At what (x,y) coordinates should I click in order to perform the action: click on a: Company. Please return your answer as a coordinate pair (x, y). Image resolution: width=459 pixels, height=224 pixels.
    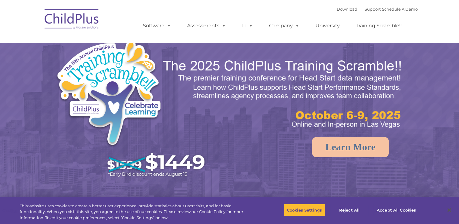
    Looking at the image, I should click on (284, 26).